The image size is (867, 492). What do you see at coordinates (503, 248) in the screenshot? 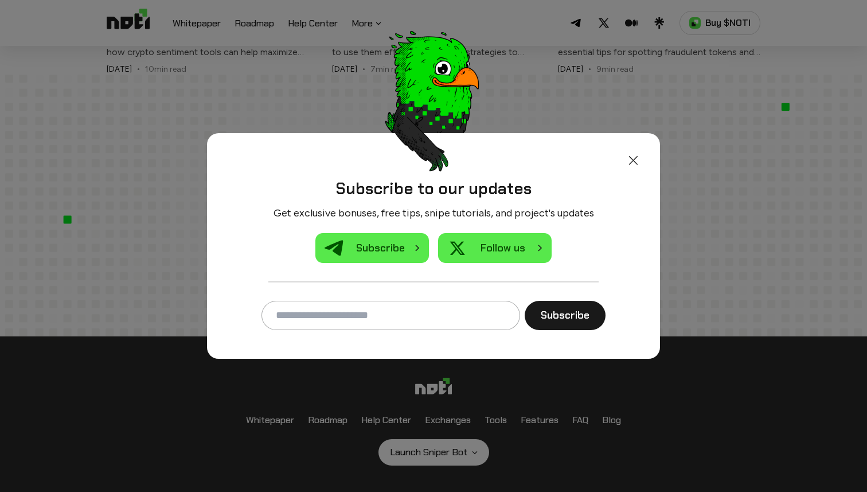
I see `span: Follow us` at bounding box center [503, 248].